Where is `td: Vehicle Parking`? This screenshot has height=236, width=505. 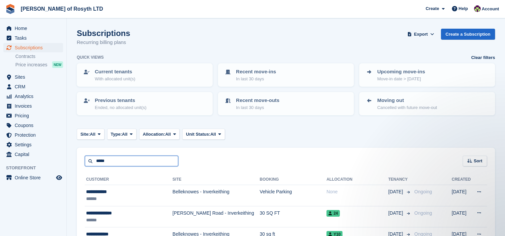 td: Vehicle Parking is located at coordinates (293, 196).